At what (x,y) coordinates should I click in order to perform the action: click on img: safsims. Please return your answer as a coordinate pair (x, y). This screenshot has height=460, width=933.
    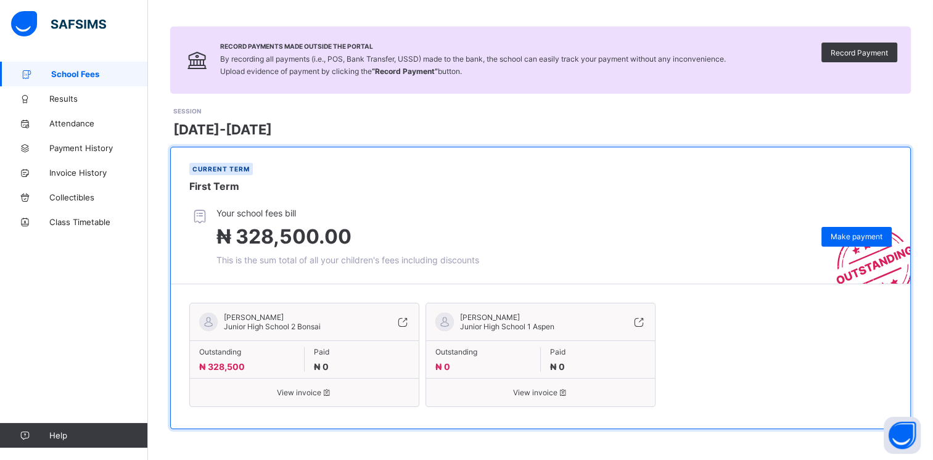
    Looking at the image, I should click on (59, 24).